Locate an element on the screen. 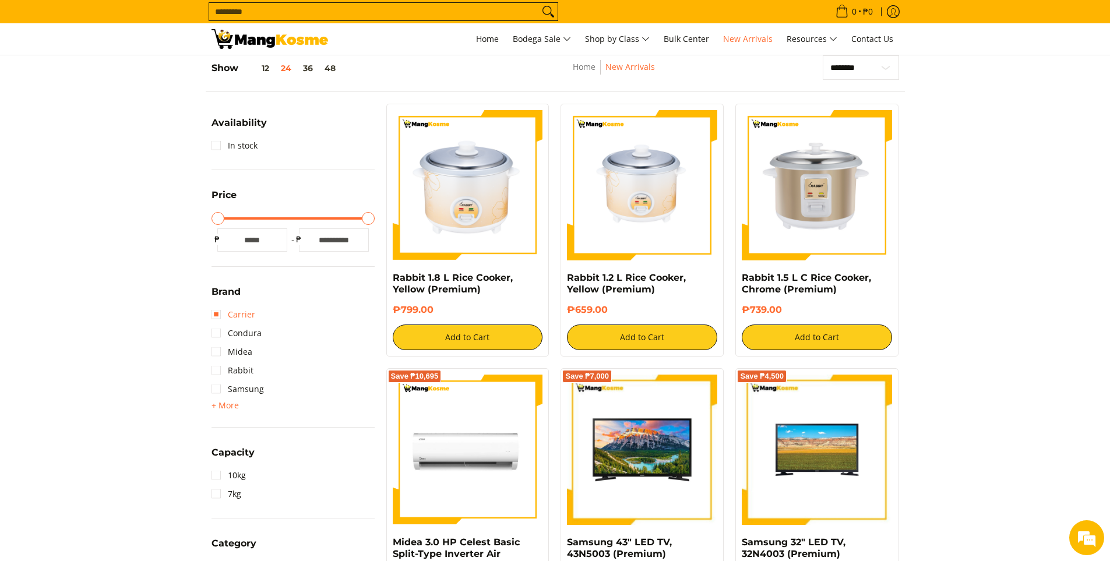  span: Bulk Center is located at coordinates (686, 38).